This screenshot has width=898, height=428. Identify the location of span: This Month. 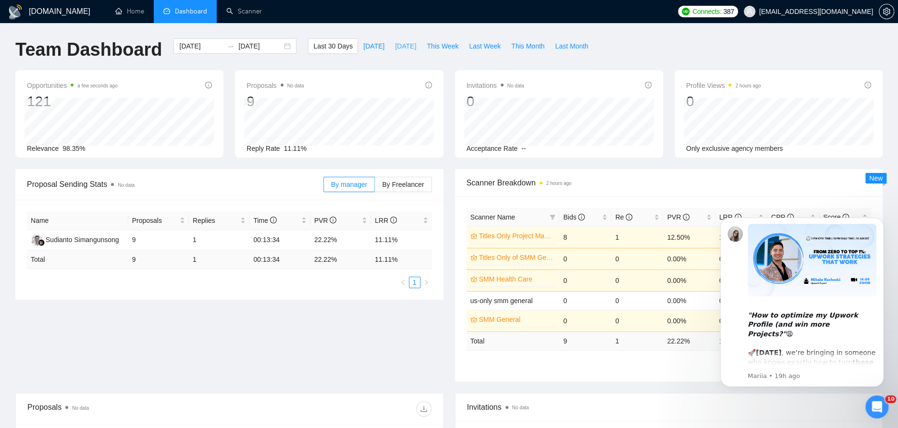
(528, 46).